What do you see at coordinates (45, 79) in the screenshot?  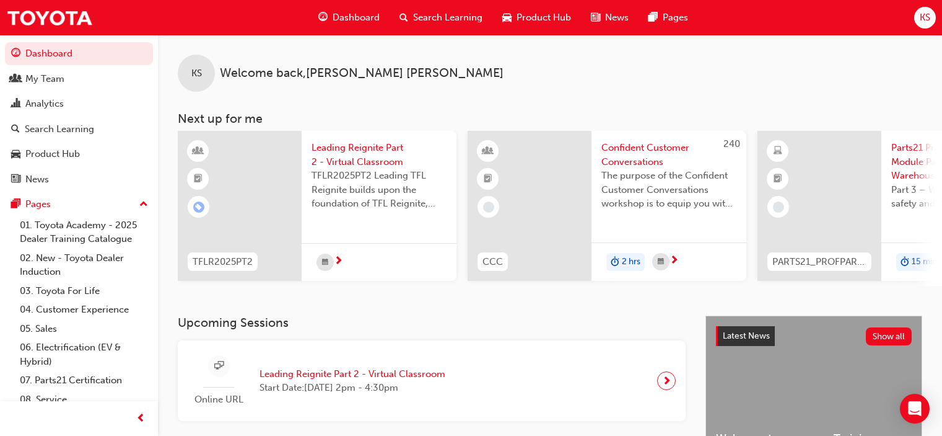 I see `div: My Team` at bounding box center [45, 79].